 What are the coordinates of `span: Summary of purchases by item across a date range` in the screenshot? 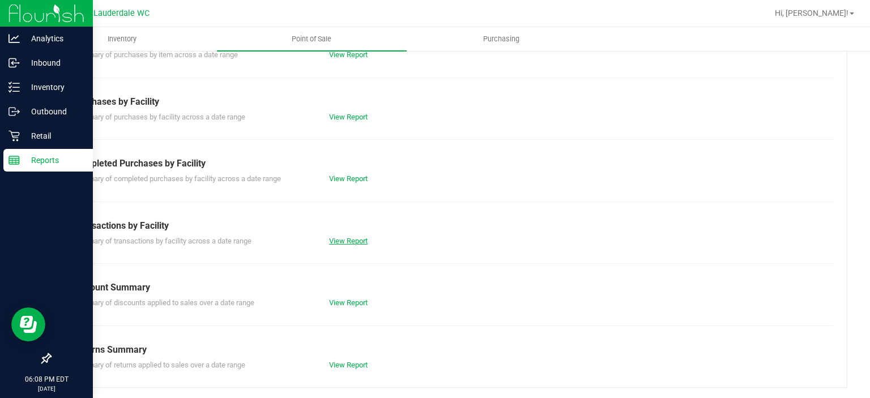 It's located at (155, 54).